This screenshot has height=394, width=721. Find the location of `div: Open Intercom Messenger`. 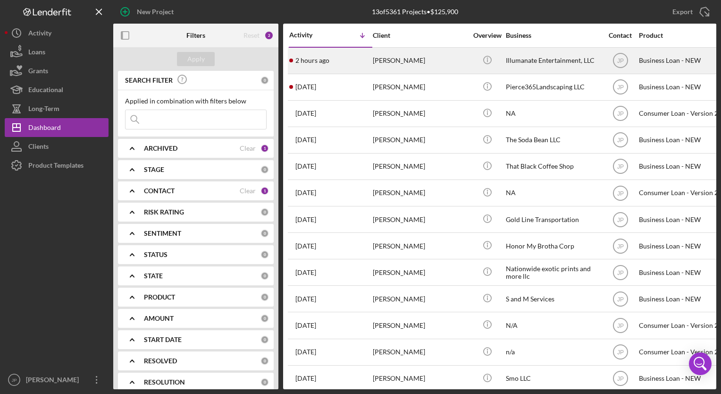

div: Open Intercom Messenger is located at coordinates (700, 363).